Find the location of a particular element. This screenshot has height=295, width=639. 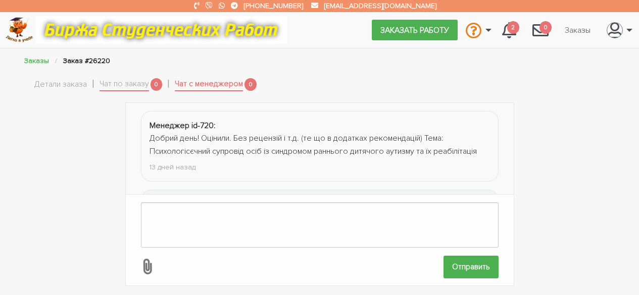

a: Детали заказа is located at coordinates (61, 85).